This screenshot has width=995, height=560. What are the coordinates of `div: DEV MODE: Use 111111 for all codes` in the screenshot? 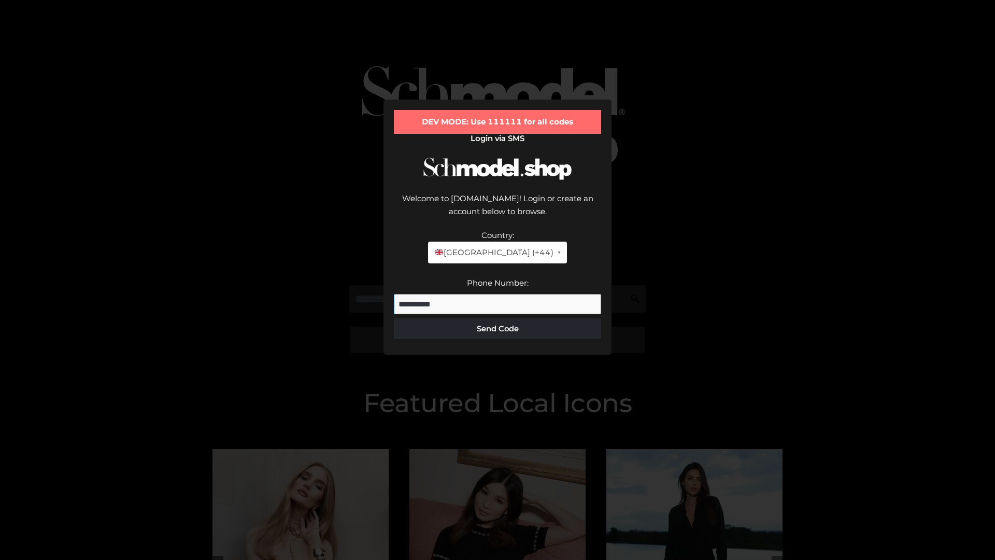 It's located at (498, 122).